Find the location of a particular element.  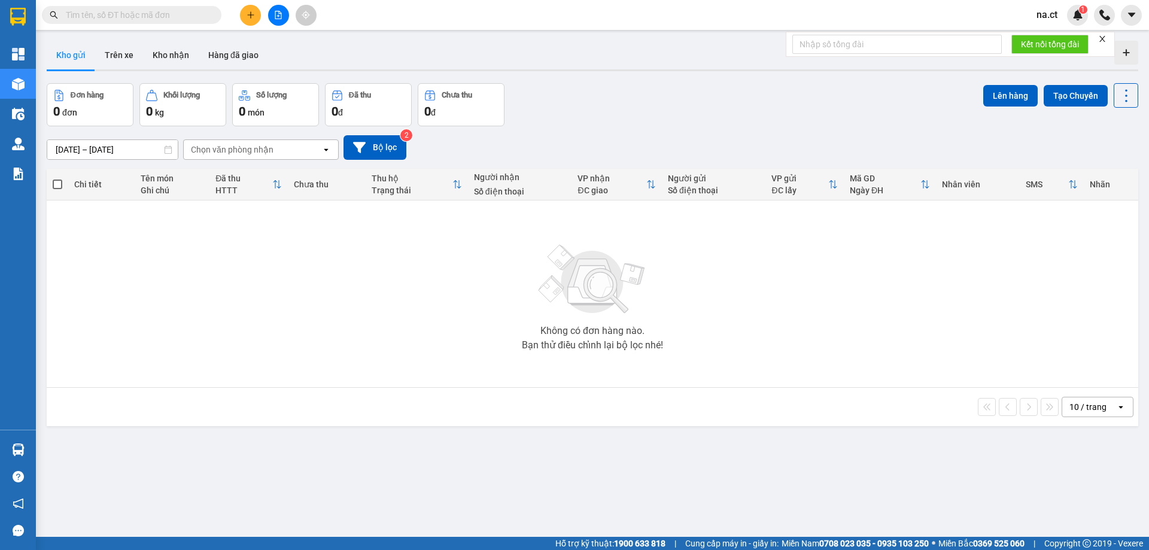

div: Số lượng is located at coordinates (271, 95).